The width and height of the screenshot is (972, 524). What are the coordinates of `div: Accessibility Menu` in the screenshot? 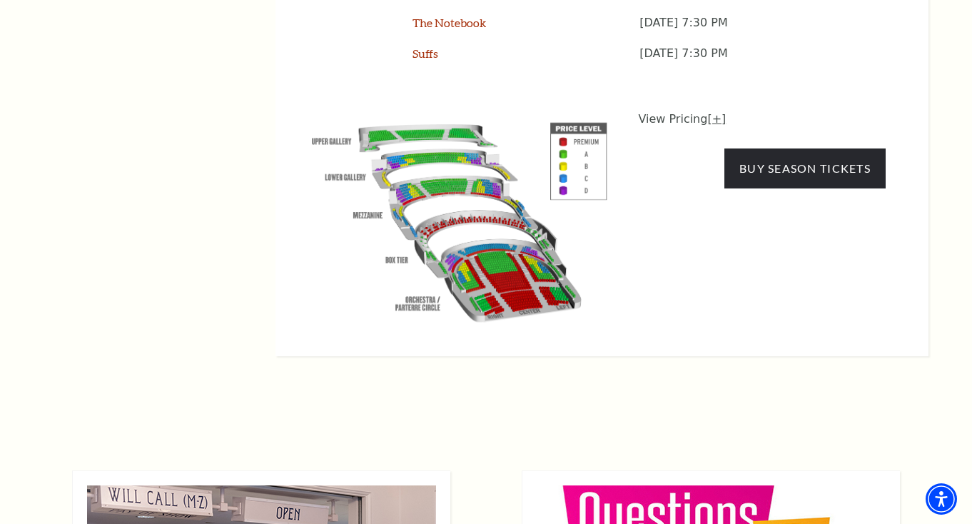 It's located at (941, 499).